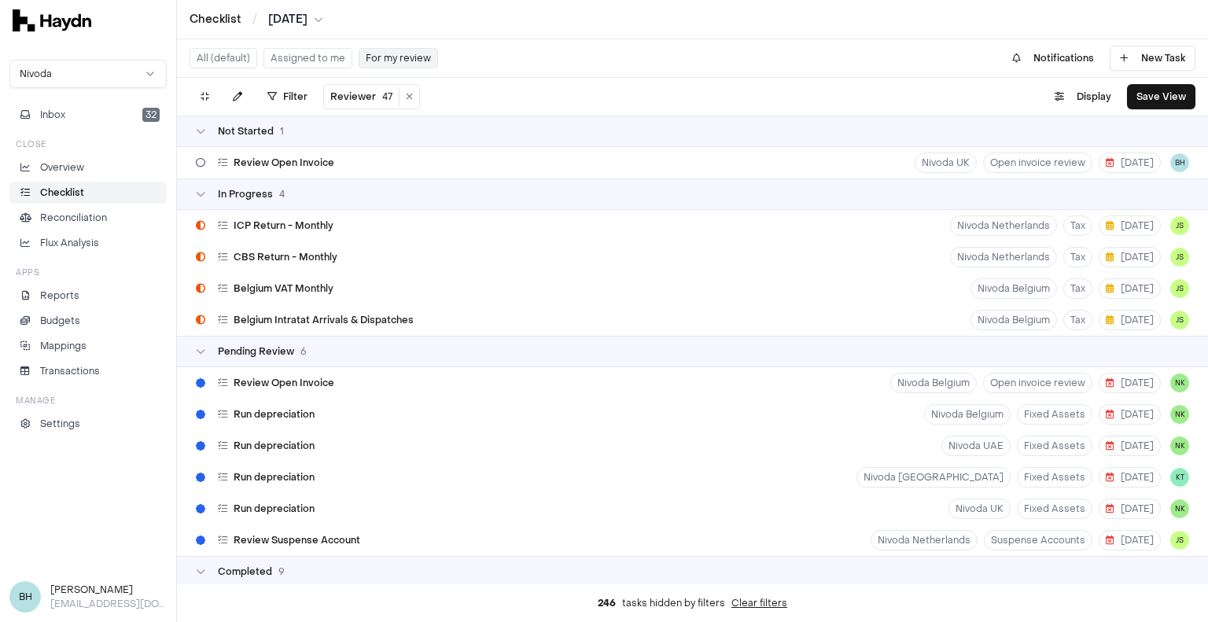 This screenshot has width=1208, height=622. Describe the element at coordinates (283, 226) in the screenshot. I see `span: ICP Return - Monthly` at that location.